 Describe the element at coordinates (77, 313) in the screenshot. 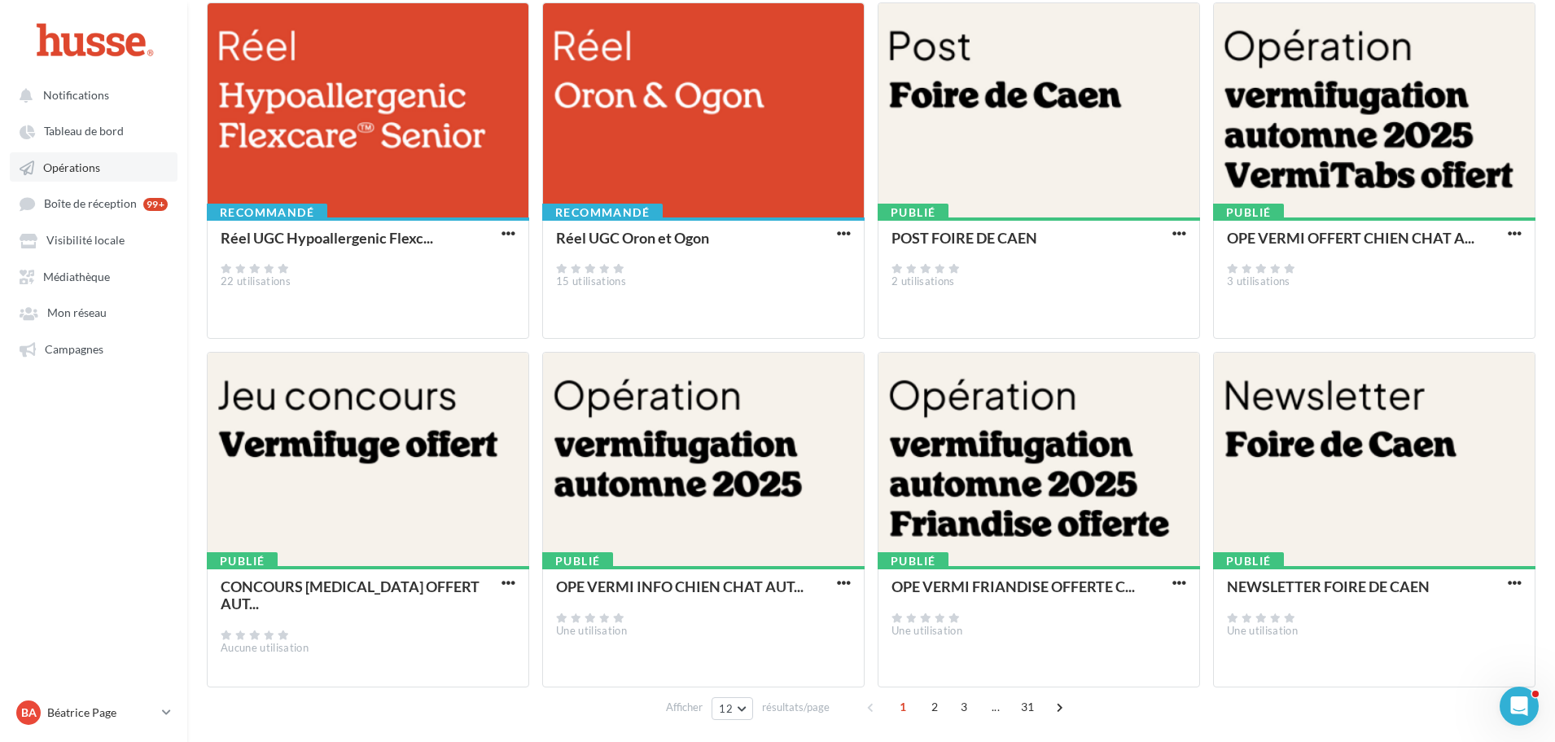

I see `span: Mon réseau` at that location.